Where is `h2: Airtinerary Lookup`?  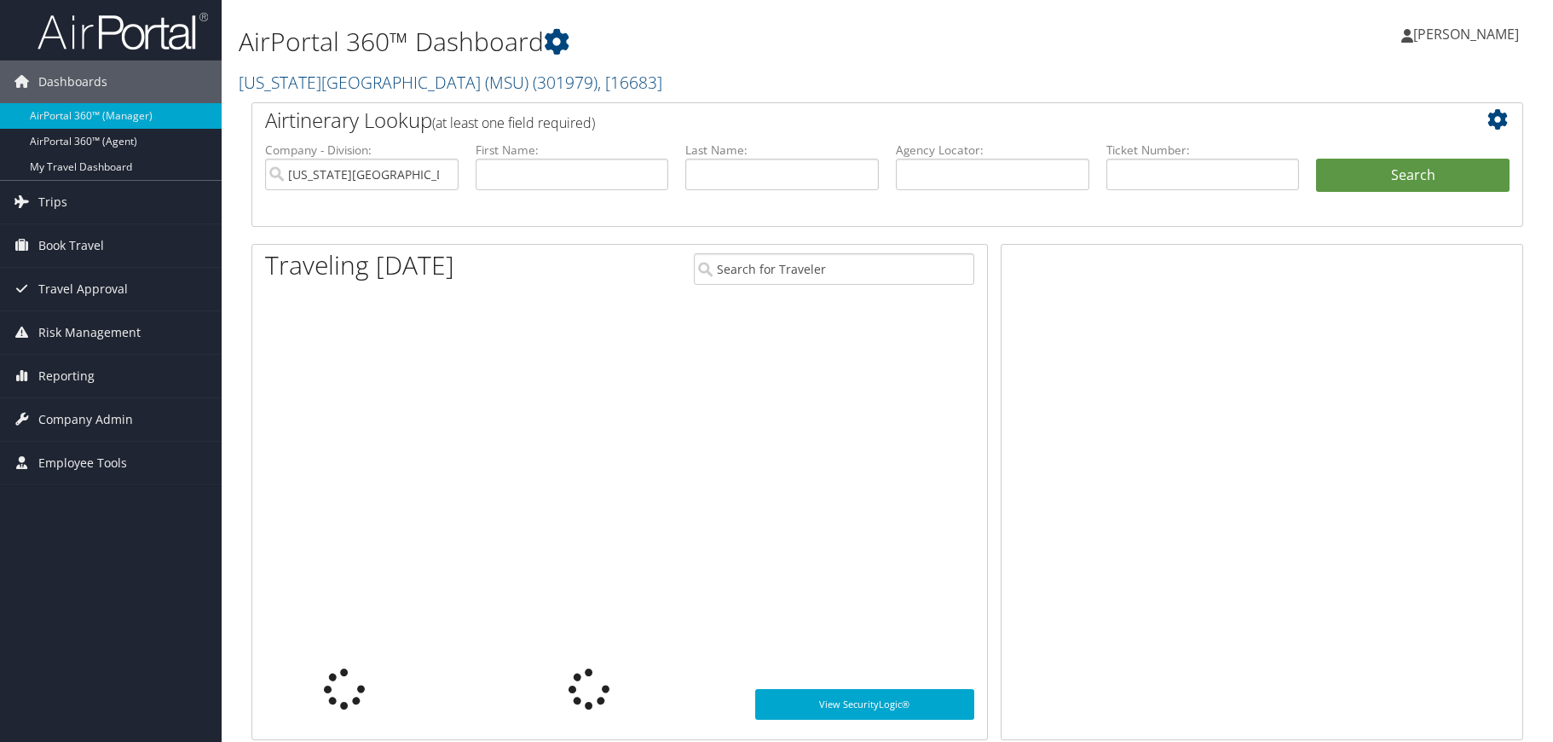
h2: Airtinerary Lookup is located at coordinates (835, 120).